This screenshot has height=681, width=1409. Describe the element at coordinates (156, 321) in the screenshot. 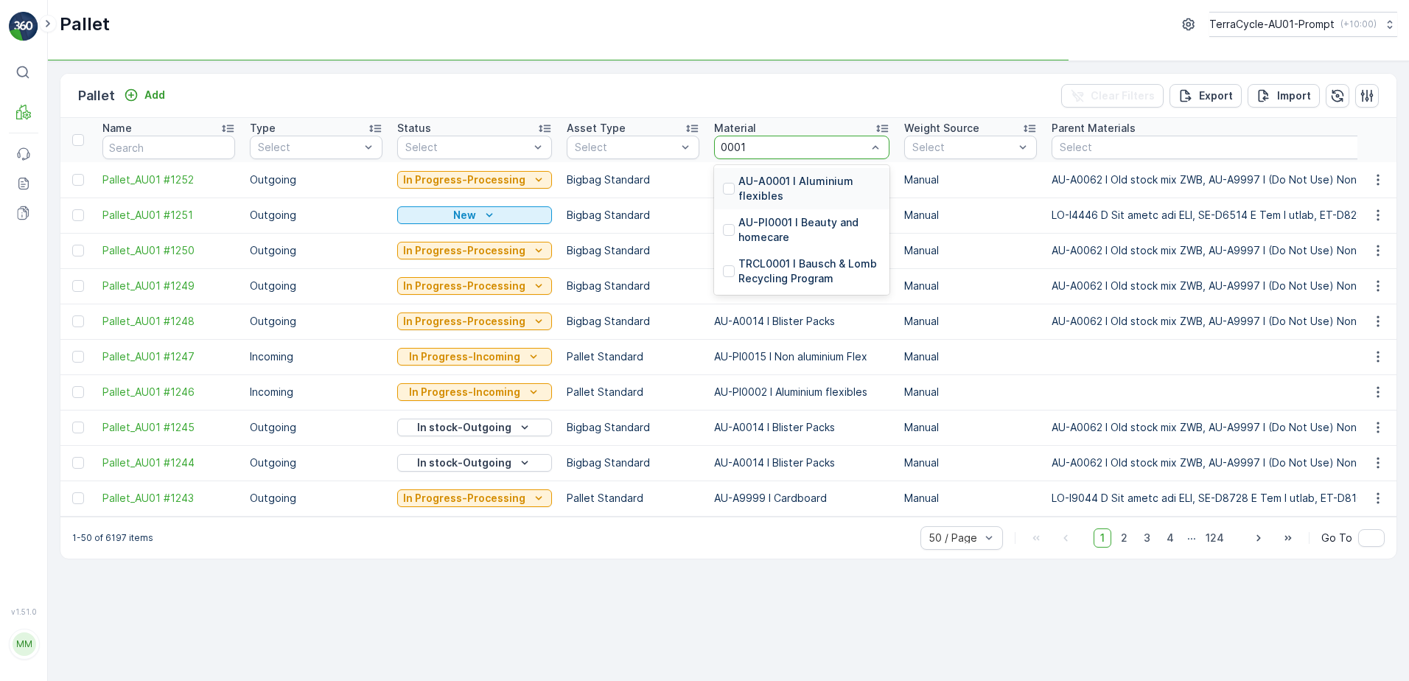

I see `span: AU-PI0008 I Blister Packs` at that location.